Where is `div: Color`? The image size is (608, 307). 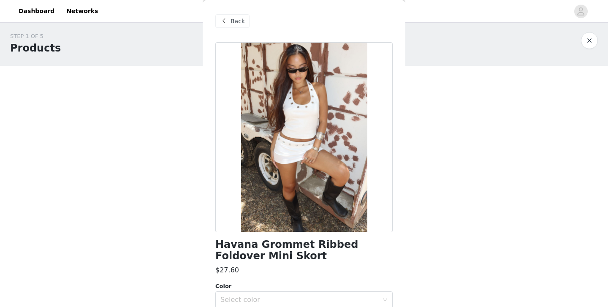 div: Color is located at coordinates (304, 286).